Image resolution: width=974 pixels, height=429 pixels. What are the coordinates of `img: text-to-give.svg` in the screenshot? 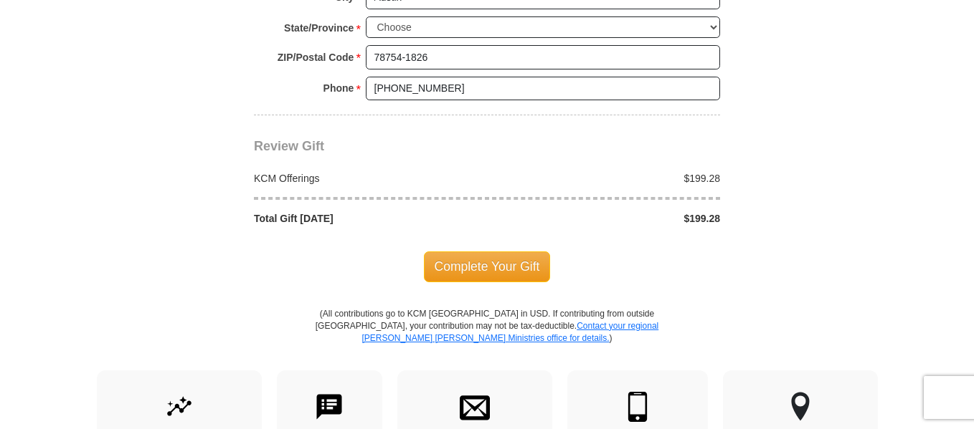 It's located at (329, 407).